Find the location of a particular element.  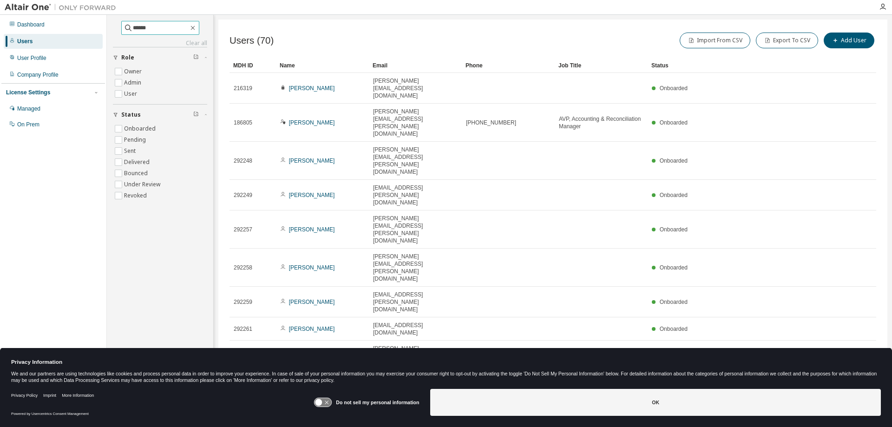

span: 292248 is located at coordinates (243, 161).